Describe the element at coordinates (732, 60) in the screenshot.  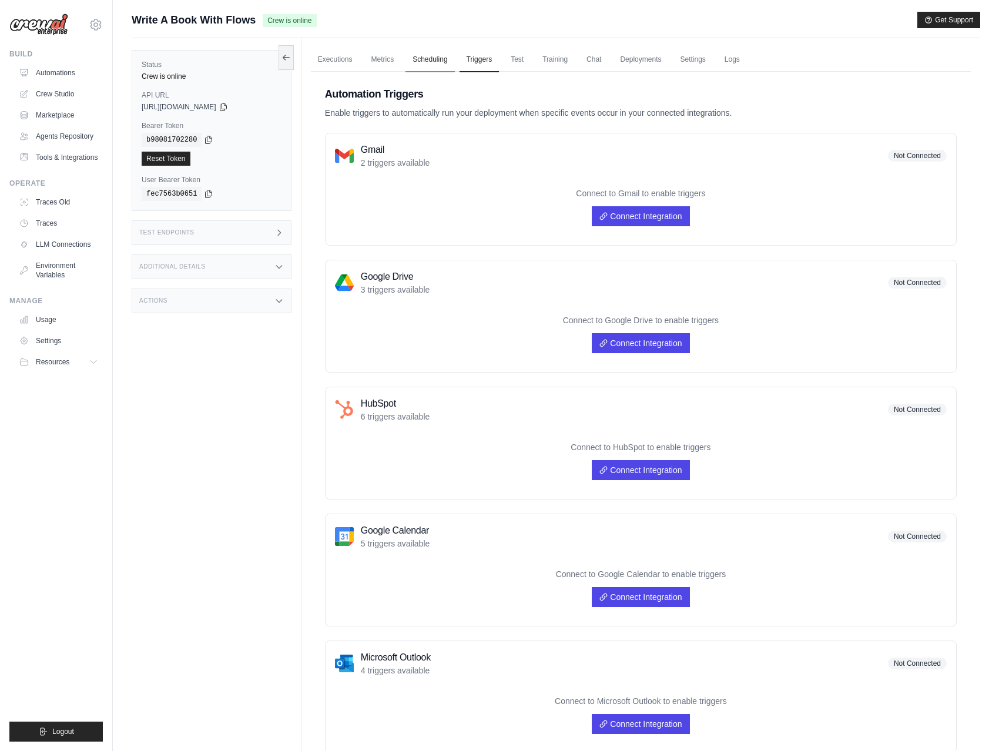
I see `a: Logs` at that location.